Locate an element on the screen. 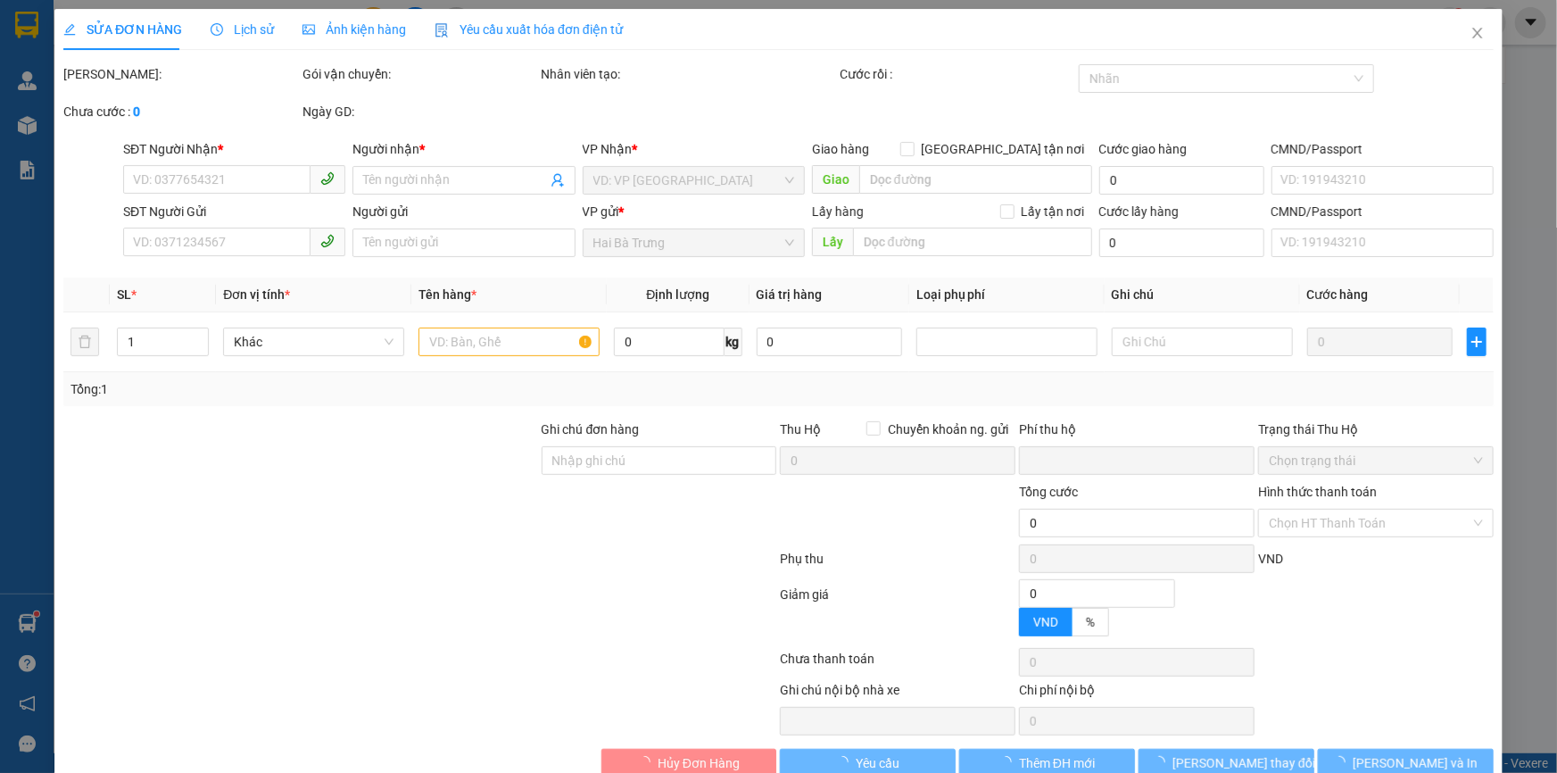 This screenshot has height=773, width=1557. label: Ghi chú đơn hàng is located at coordinates (591, 429).